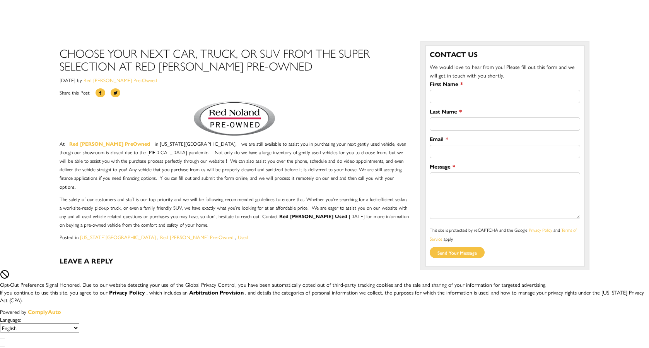 This screenshot has width=649, height=348. Describe the element at coordinates (269, 143) in the screenshot. I see `span: still available` at that location.